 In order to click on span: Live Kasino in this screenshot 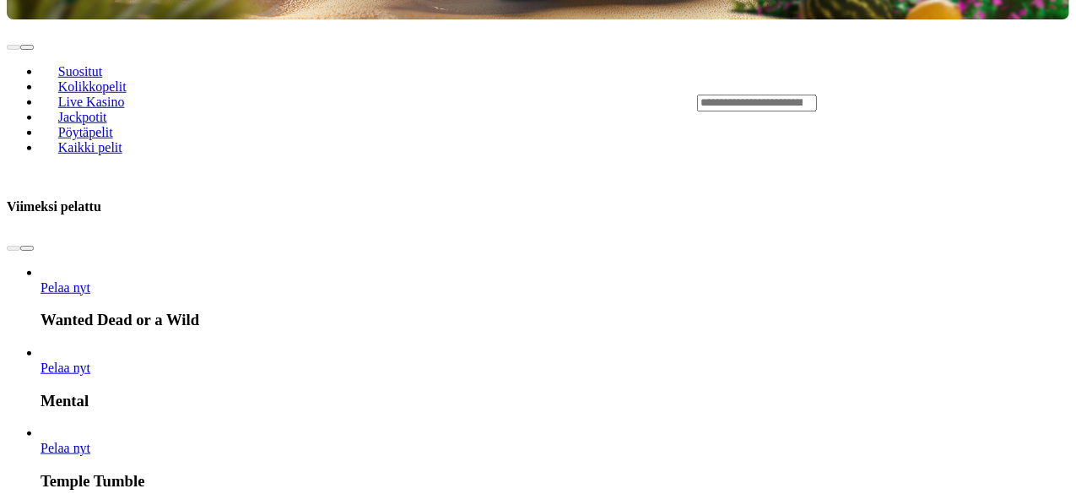, I will do `click(91, 101)`.